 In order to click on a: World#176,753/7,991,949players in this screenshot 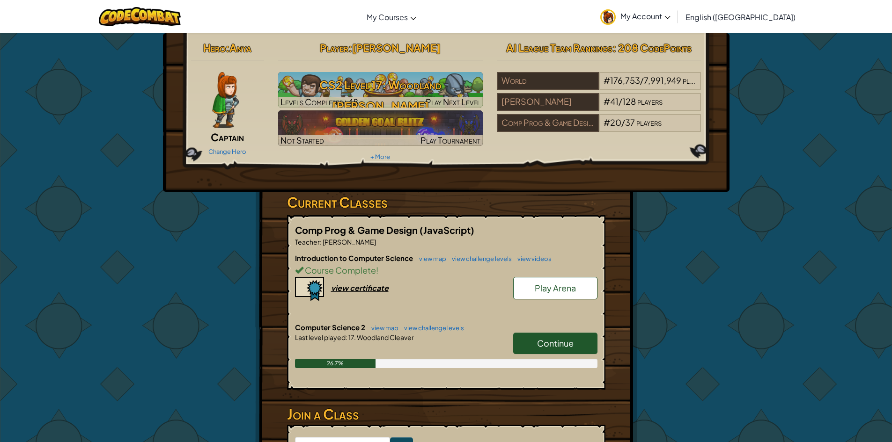, I will do `click(599, 86)`.